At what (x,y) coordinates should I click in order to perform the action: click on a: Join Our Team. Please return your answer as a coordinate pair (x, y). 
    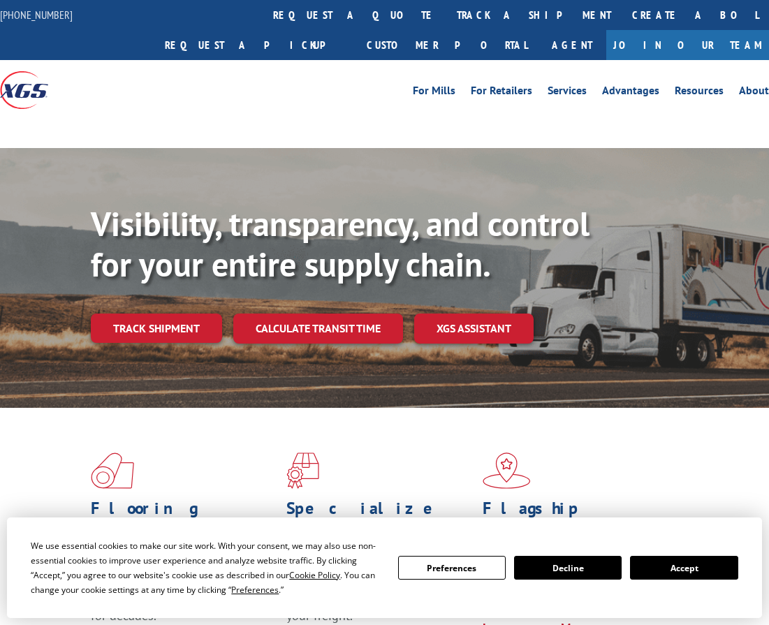
    Looking at the image, I should click on (687, 45).